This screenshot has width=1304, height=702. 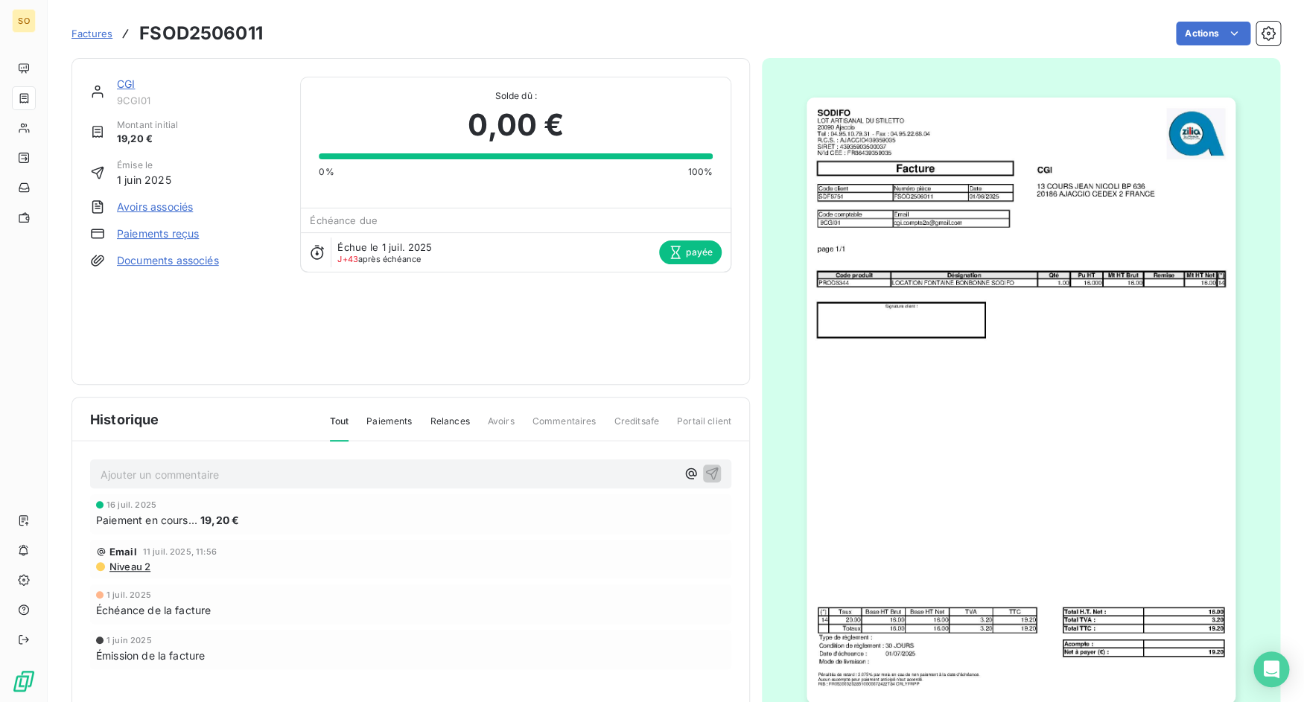 What do you see at coordinates (691, 253) in the screenshot?
I see `span: payée` at bounding box center [691, 253].